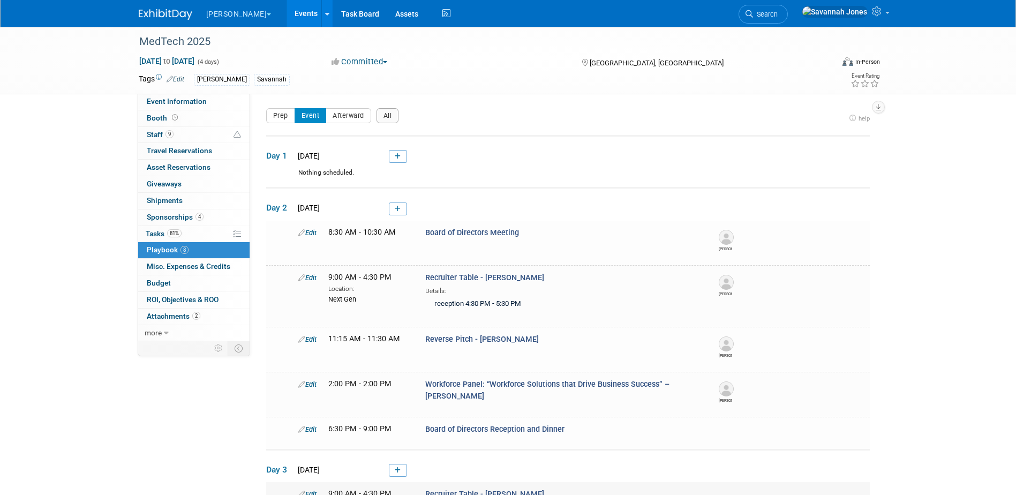  Describe the element at coordinates (725, 400) in the screenshot. I see `div: Morten Rasmussen` at that location.